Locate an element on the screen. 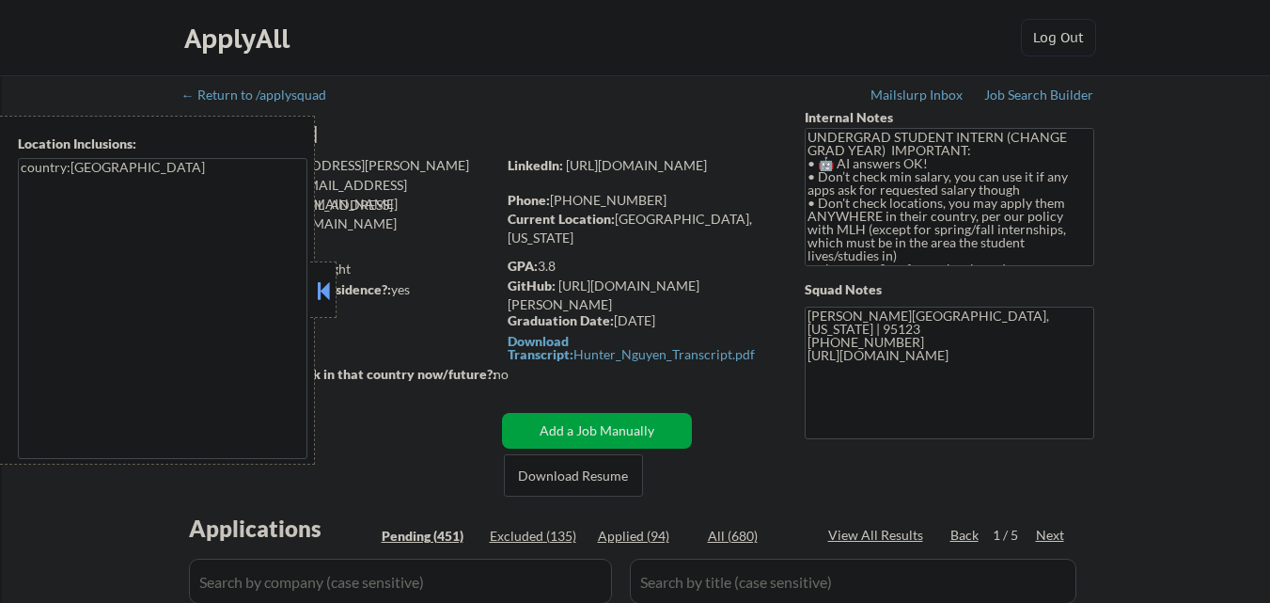 This screenshot has width=1270, height=603. button: Log Out is located at coordinates (1058, 38).